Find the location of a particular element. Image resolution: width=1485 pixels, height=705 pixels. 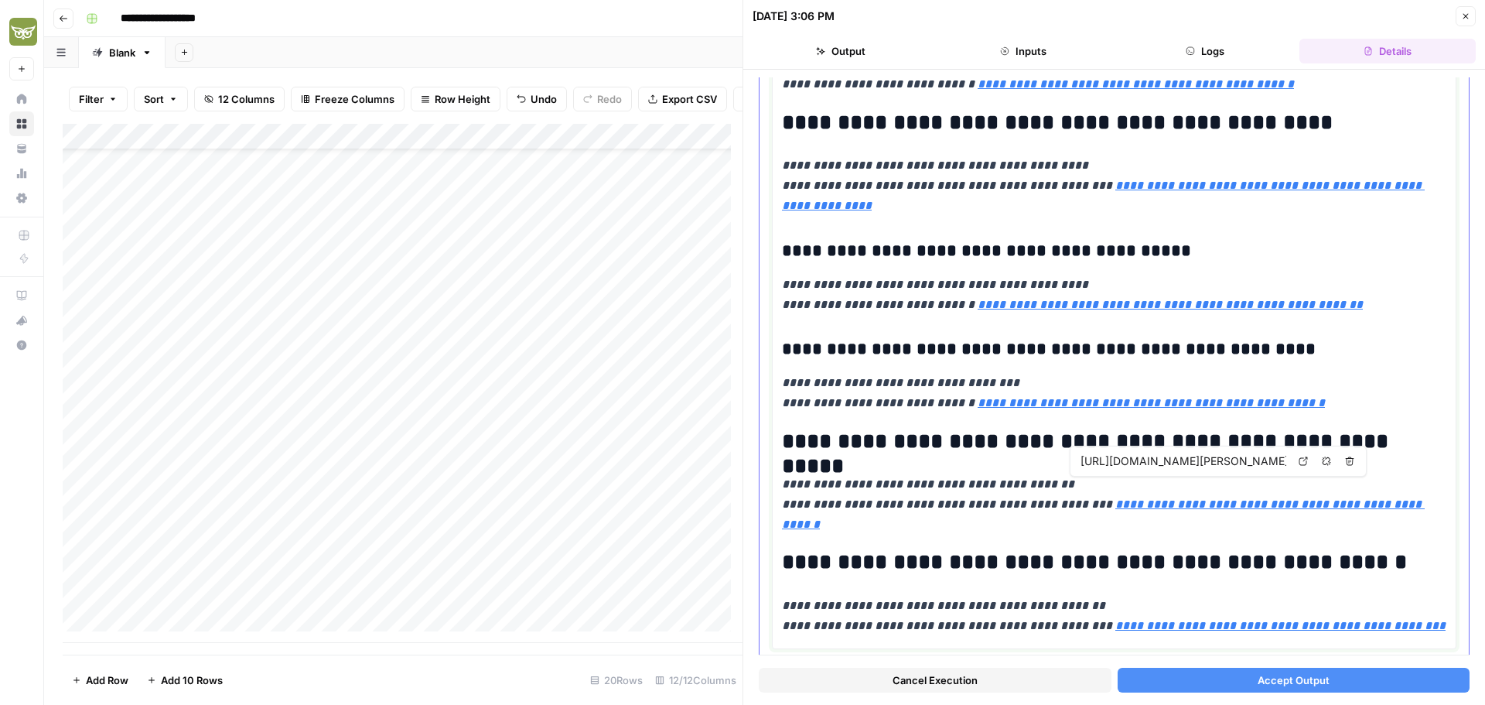

button: Cancel Execution is located at coordinates (935, 680).